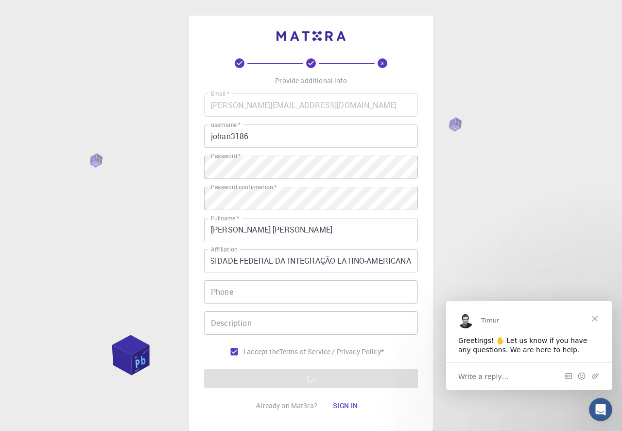 This screenshot has height=431, width=622. What do you see at coordinates (331, 351) in the screenshot?
I see `a: Terms of Service / Privacy Policy*` at bounding box center [331, 351].